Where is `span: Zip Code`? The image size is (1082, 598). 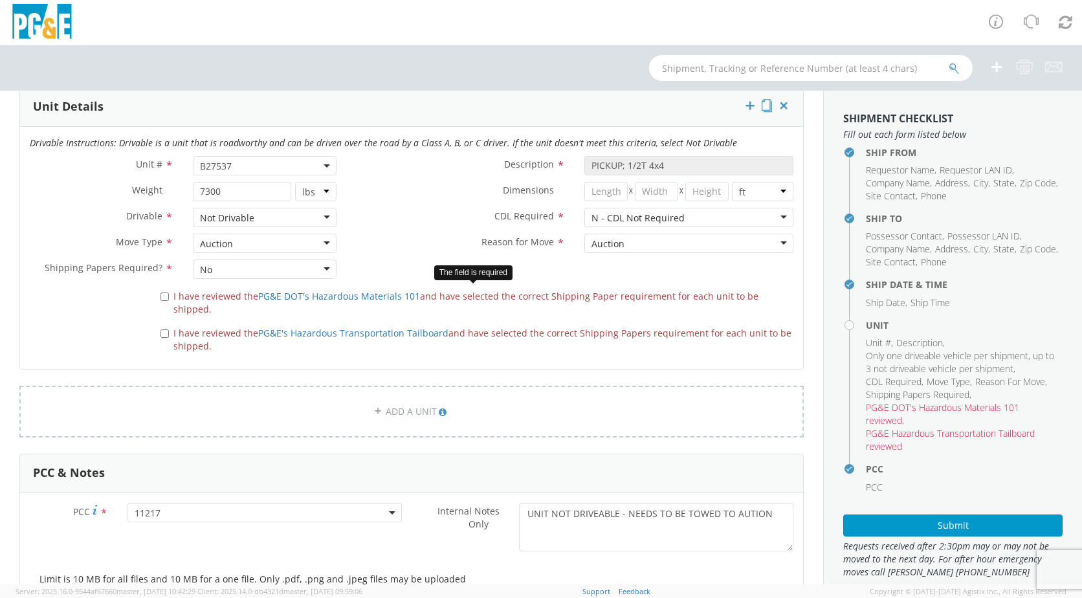 span: Zip Code is located at coordinates (1038, 248).